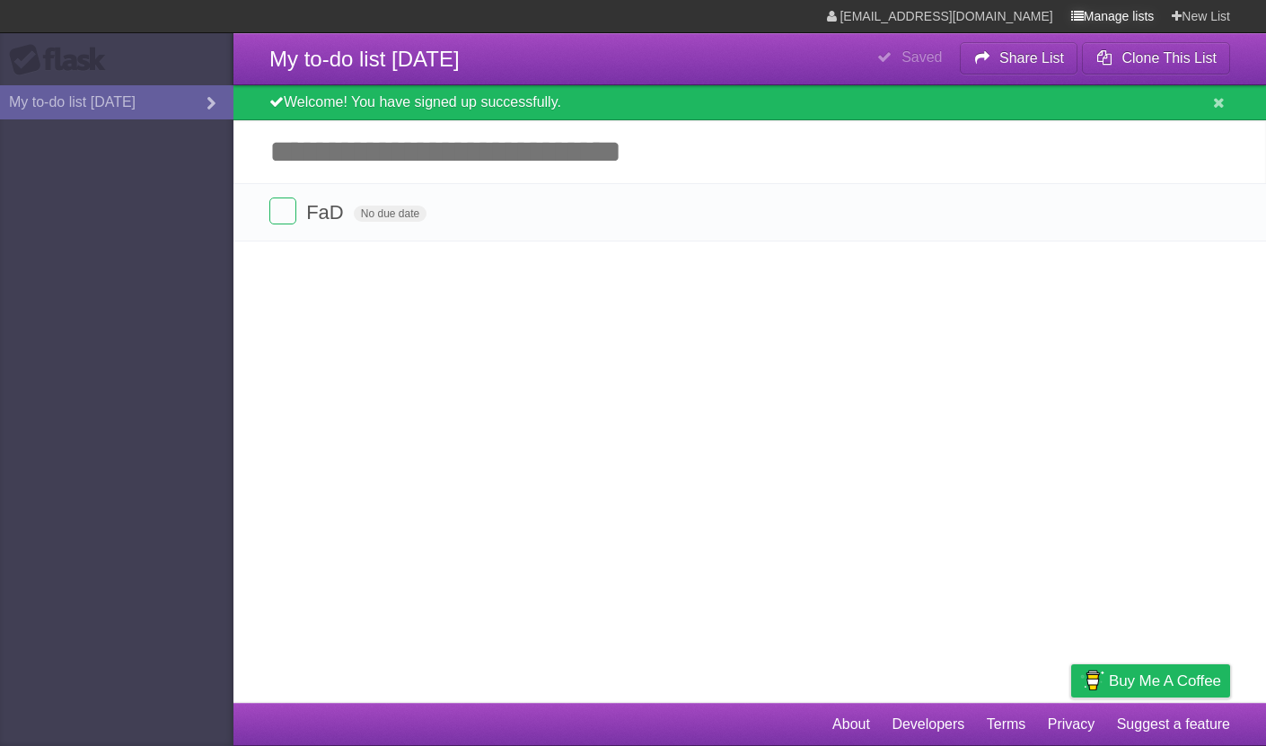 This screenshot has height=746, width=1266. What do you see at coordinates (1019, 58) in the screenshot?
I see `button: Share List` at bounding box center [1019, 58].